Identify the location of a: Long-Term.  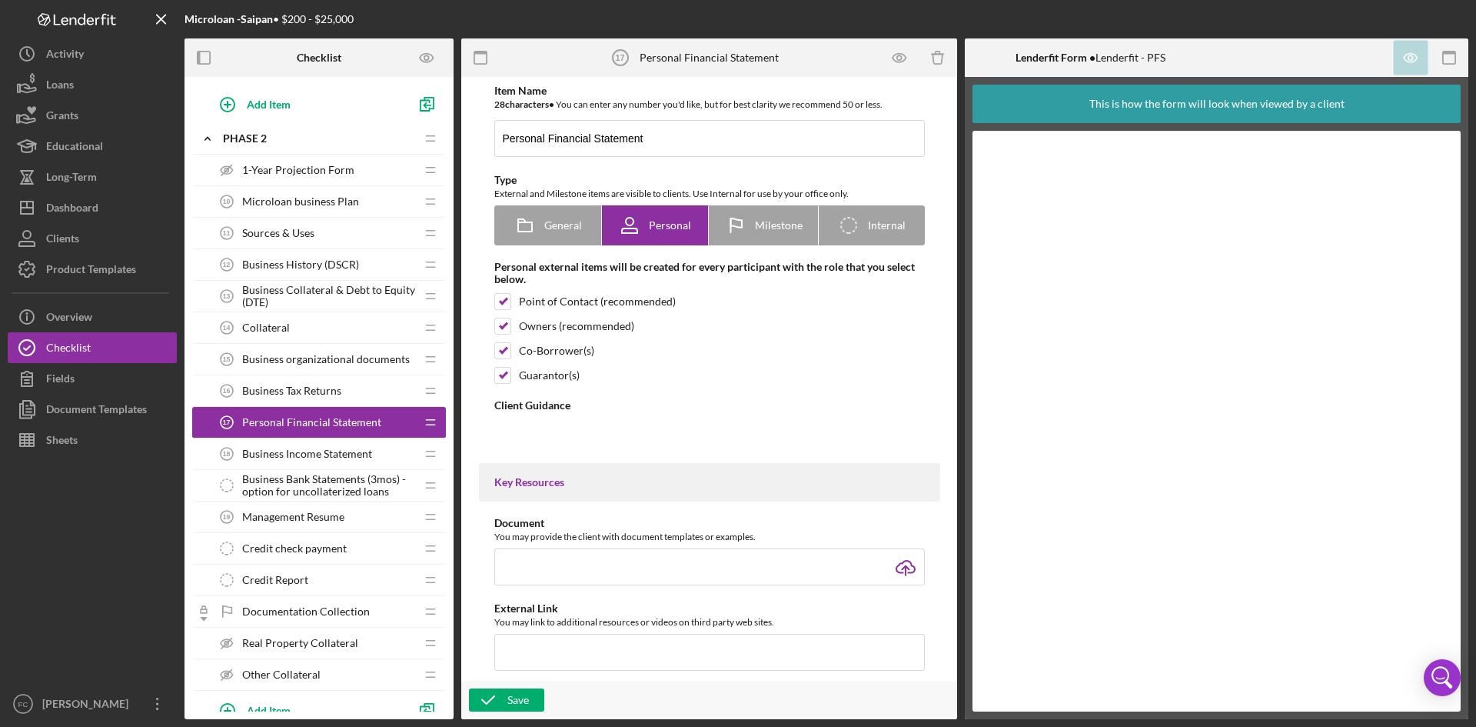
(92, 177).